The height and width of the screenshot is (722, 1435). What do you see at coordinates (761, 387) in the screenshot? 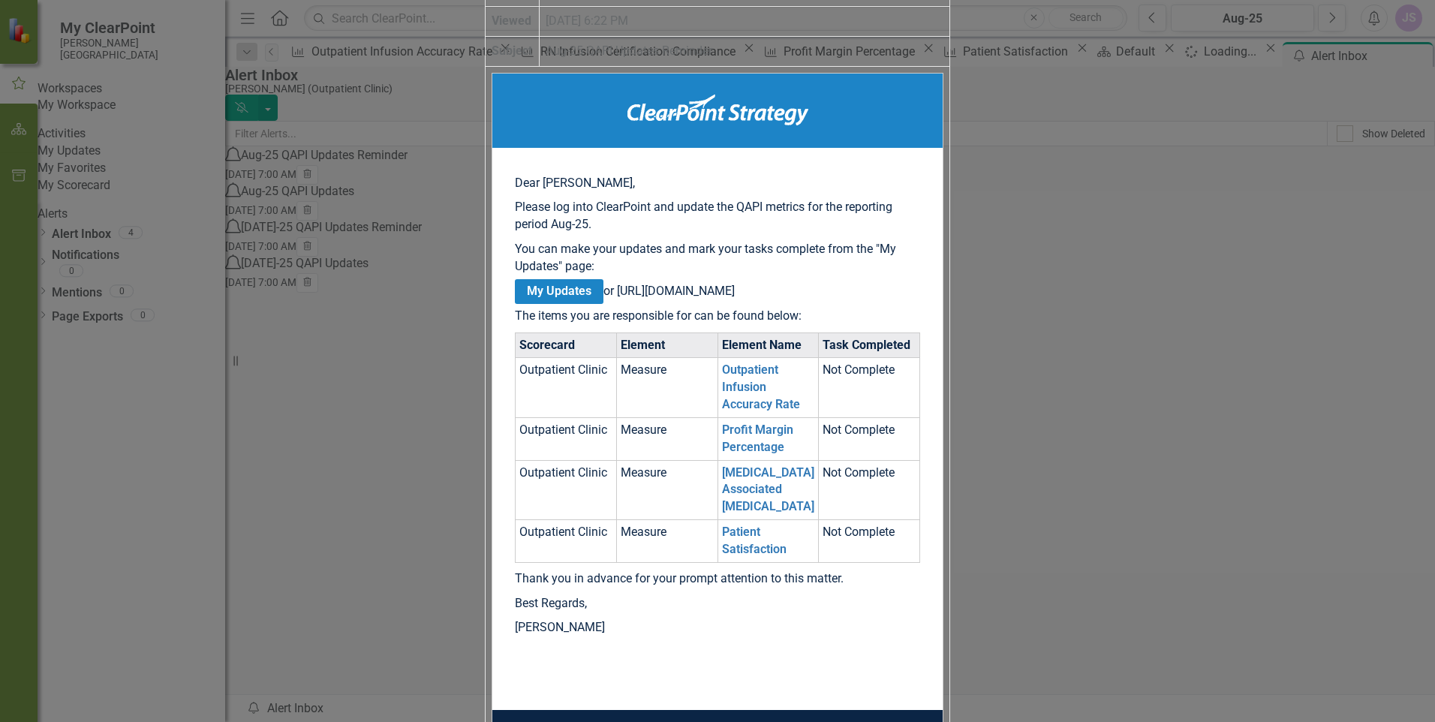
I see `a: Outpatient Infusion Accuracy Rate` at bounding box center [761, 387].